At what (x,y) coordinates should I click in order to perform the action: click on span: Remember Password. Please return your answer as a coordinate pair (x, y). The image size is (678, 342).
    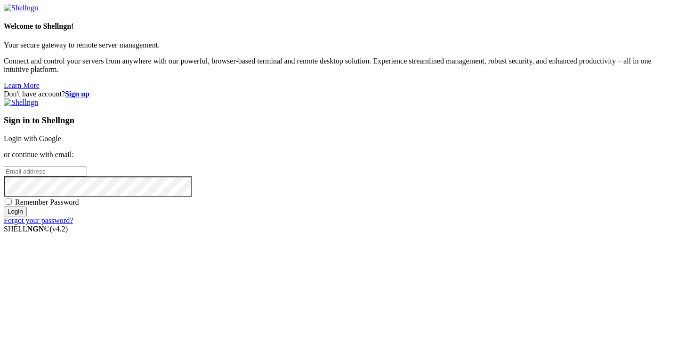
    Looking at the image, I should click on (47, 202).